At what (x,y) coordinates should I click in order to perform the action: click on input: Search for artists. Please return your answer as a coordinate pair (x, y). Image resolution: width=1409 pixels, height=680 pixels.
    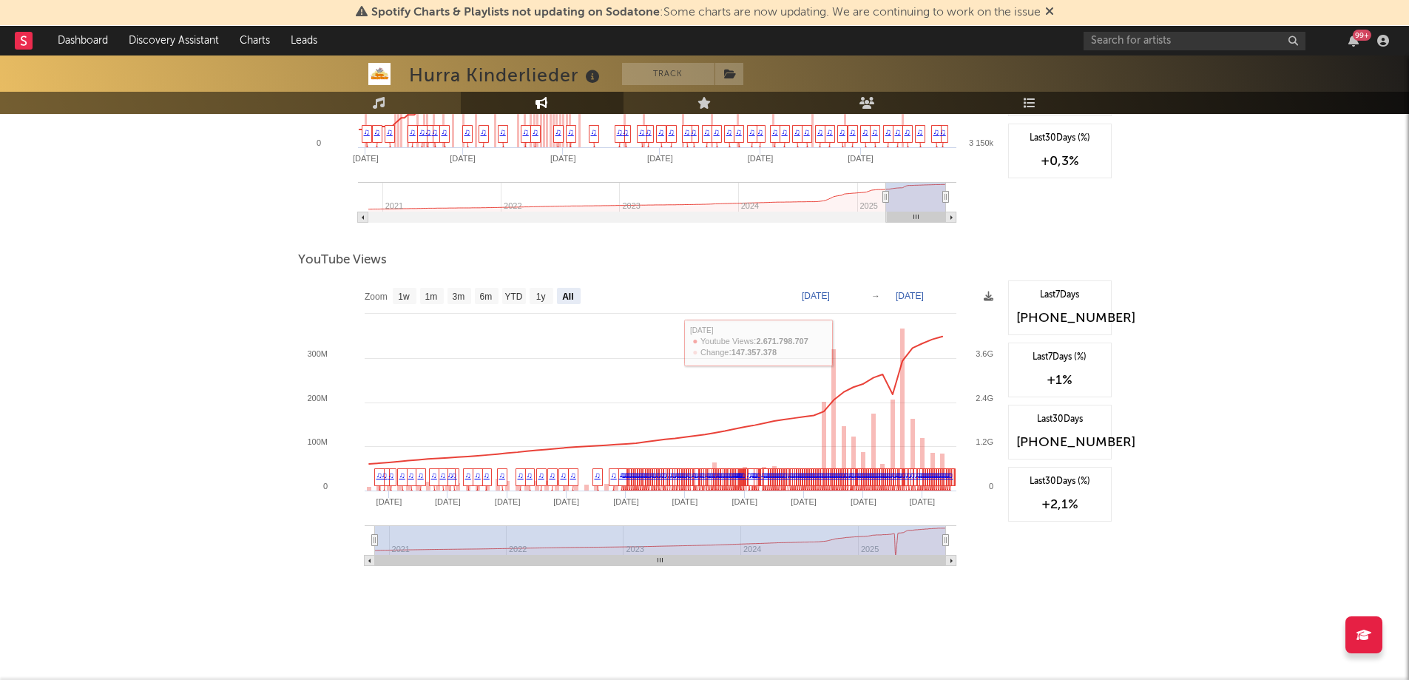
    Looking at the image, I should click on (1194, 41).